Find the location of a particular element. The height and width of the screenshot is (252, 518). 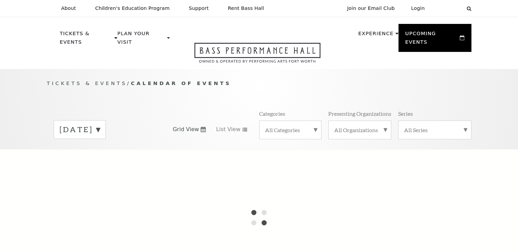

p: Experience is located at coordinates (375, 36).